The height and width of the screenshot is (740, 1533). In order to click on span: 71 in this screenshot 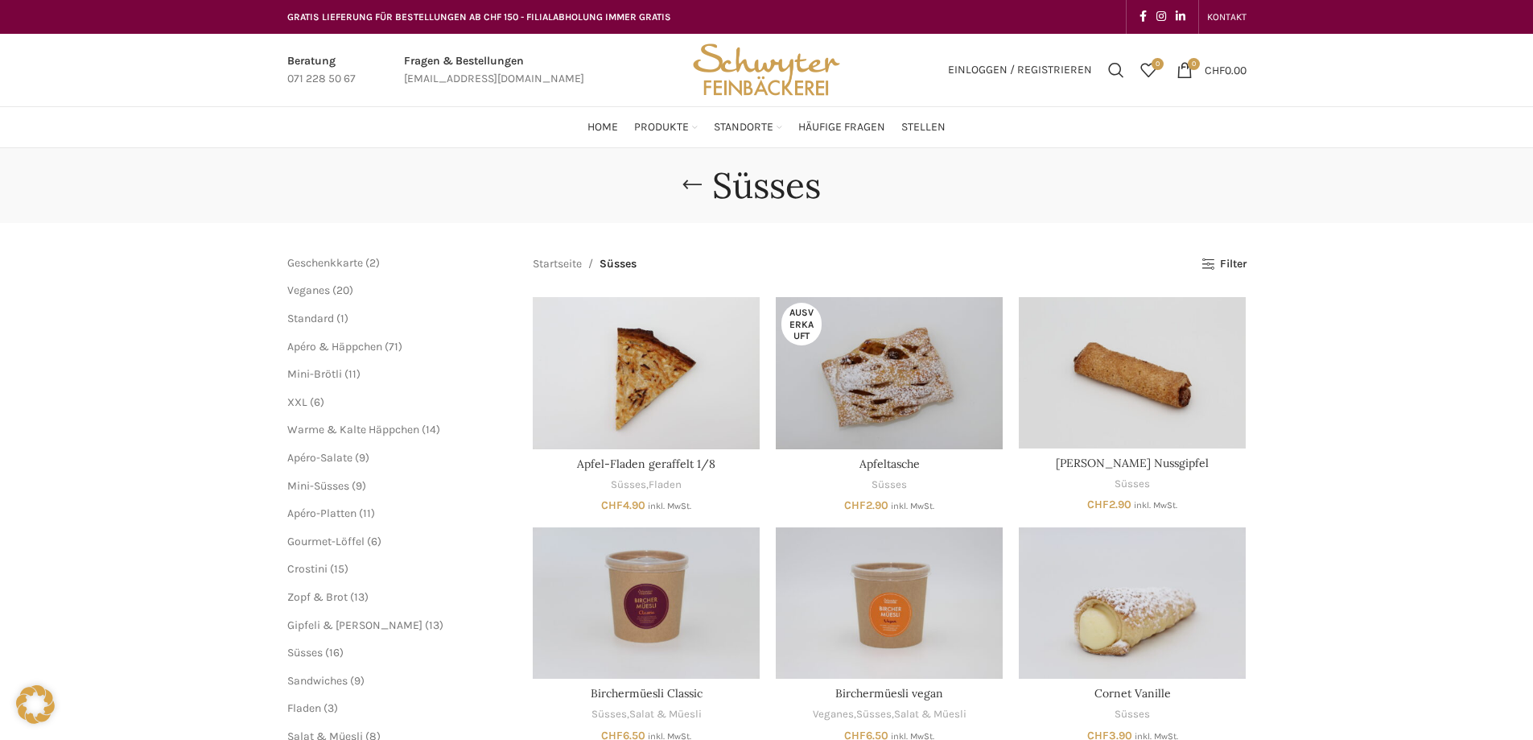, I will do `click(394, 346)`.